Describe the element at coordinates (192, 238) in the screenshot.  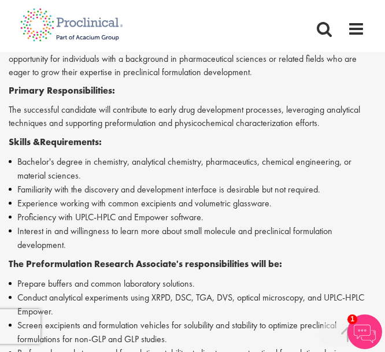
I see `li: Interest in and willingness to learn more about small molecule and preclinical formulation develo...` at that location.